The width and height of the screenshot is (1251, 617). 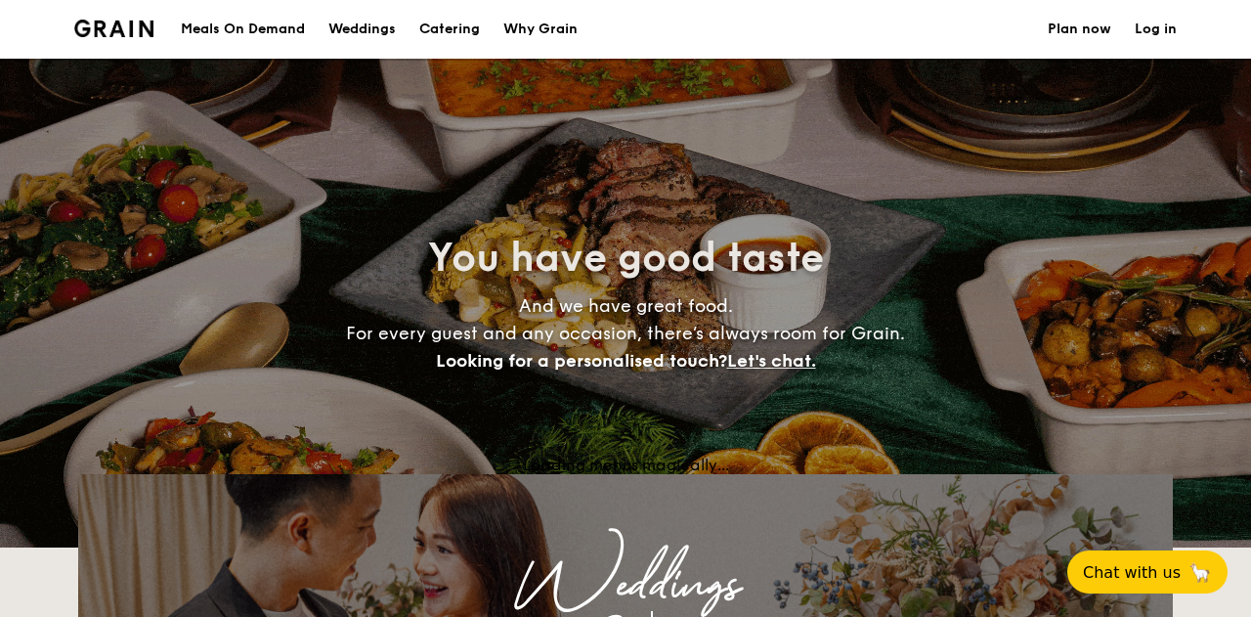 What do you see at coordinates (113, 28) in the screenshot?
I see `img: Grain` at bounding box center [113, 28].